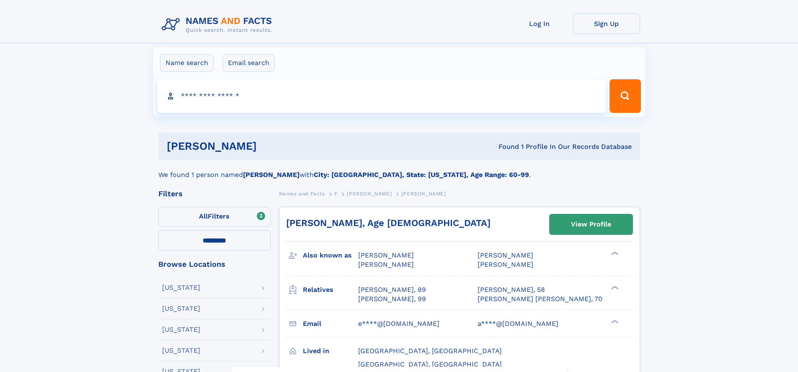  What do you see at coordinates (215, 194) in the screenshot?
I see `div: Filters` at bounding box center [215, 194].